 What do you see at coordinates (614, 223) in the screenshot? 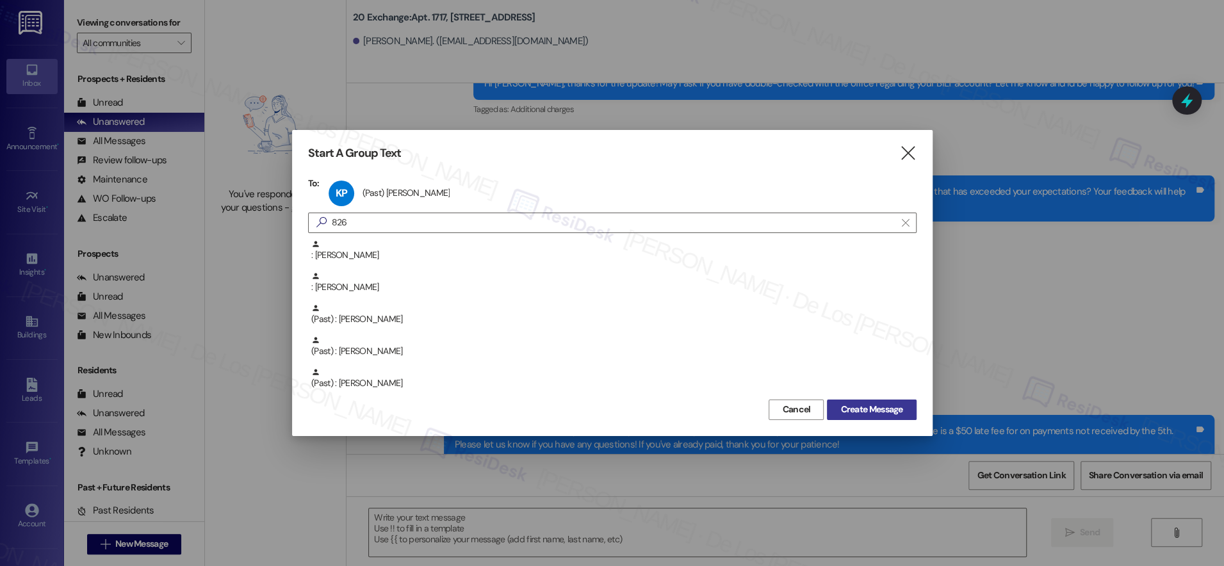
I see `input: Search for any contact or apartment` at bounding box center [614, 223].